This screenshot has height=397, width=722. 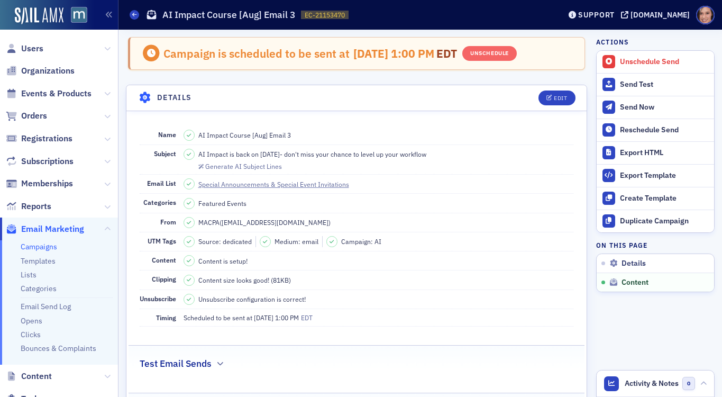 I want to click on div: Export HTML, so click(x=664, y=153).